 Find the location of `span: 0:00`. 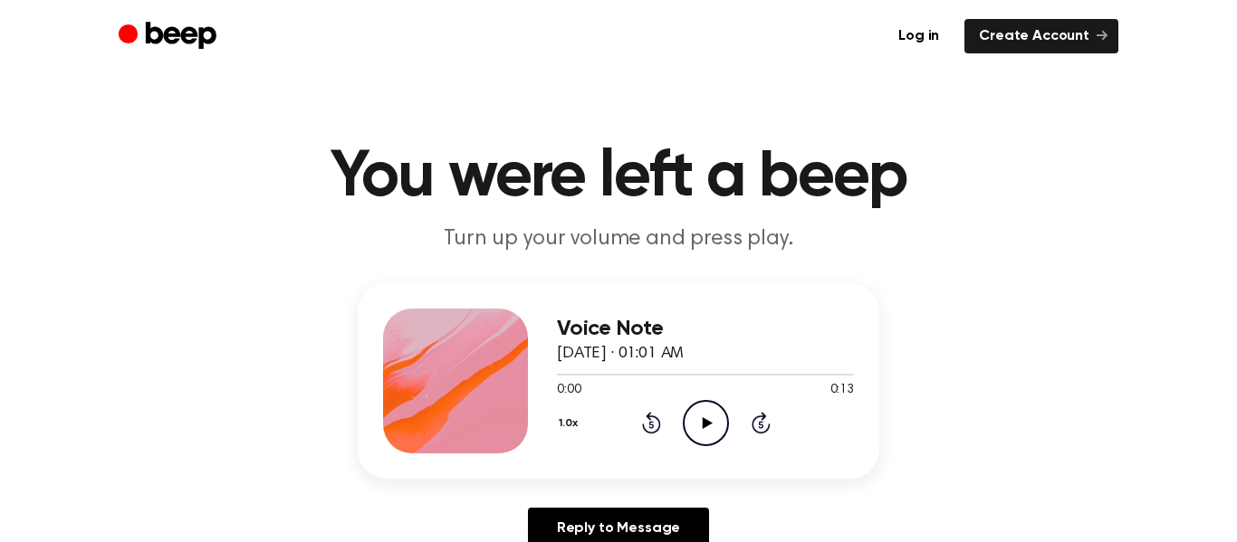

span: 0:00 is located at coordinates (569, 390).